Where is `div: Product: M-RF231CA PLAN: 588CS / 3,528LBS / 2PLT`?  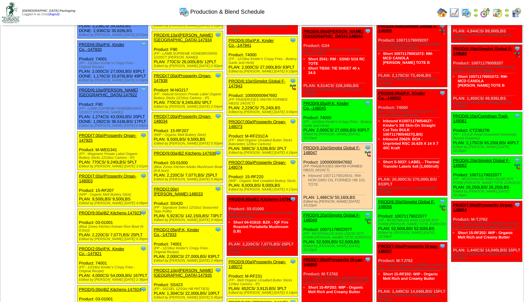 div: Product: M-RF231CA PLAN: 588CS / 3,528LBS / 2PLT is located at coordinates (262, 137).